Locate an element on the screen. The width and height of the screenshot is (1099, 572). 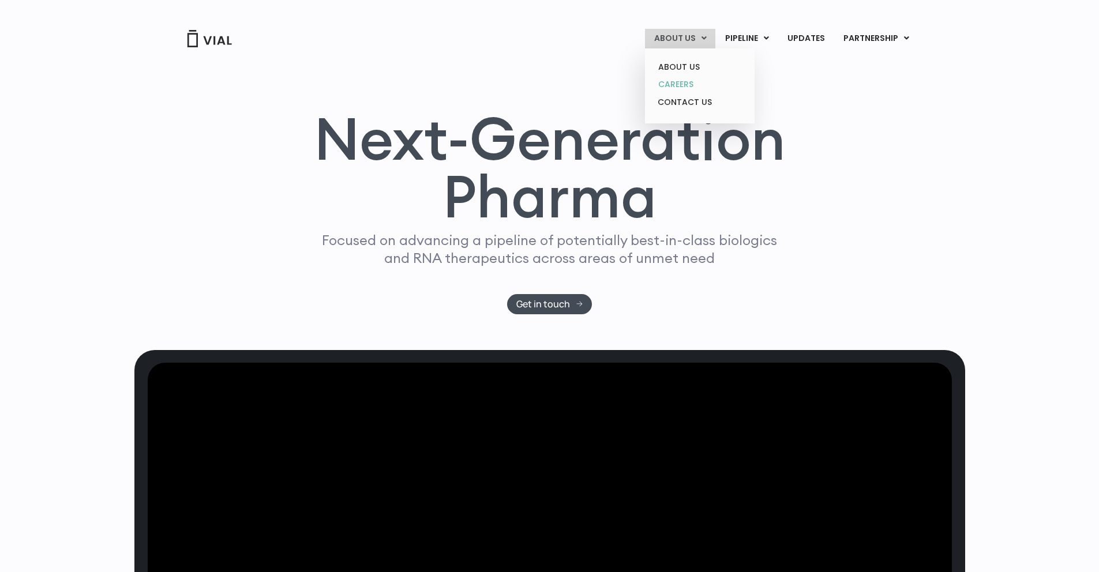
a: Get in touch is located at coordinates (549, 304).